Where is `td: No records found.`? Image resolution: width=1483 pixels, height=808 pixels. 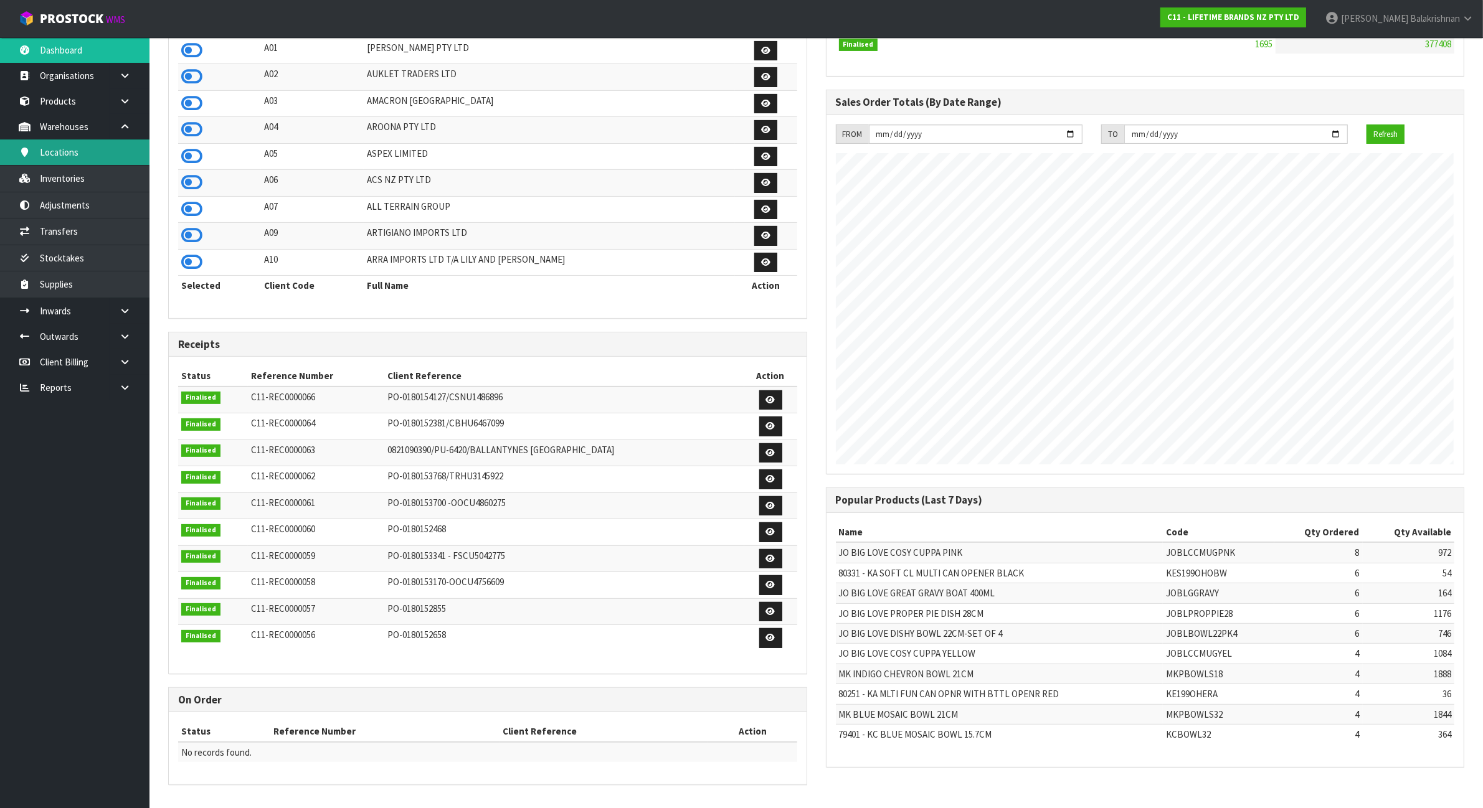 td: No records found. is located at coordinates (488, 752).